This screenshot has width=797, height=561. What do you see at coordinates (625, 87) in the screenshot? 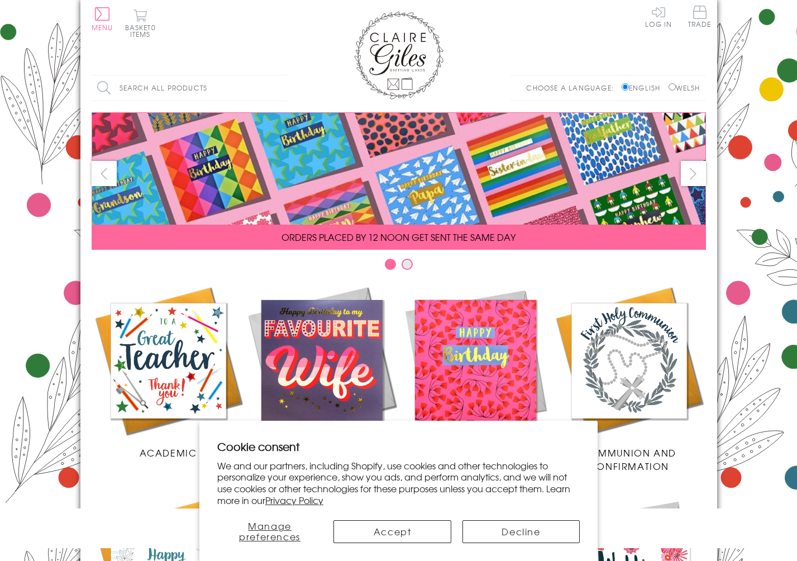
I see `input: English` at bounding box center [625, 87].